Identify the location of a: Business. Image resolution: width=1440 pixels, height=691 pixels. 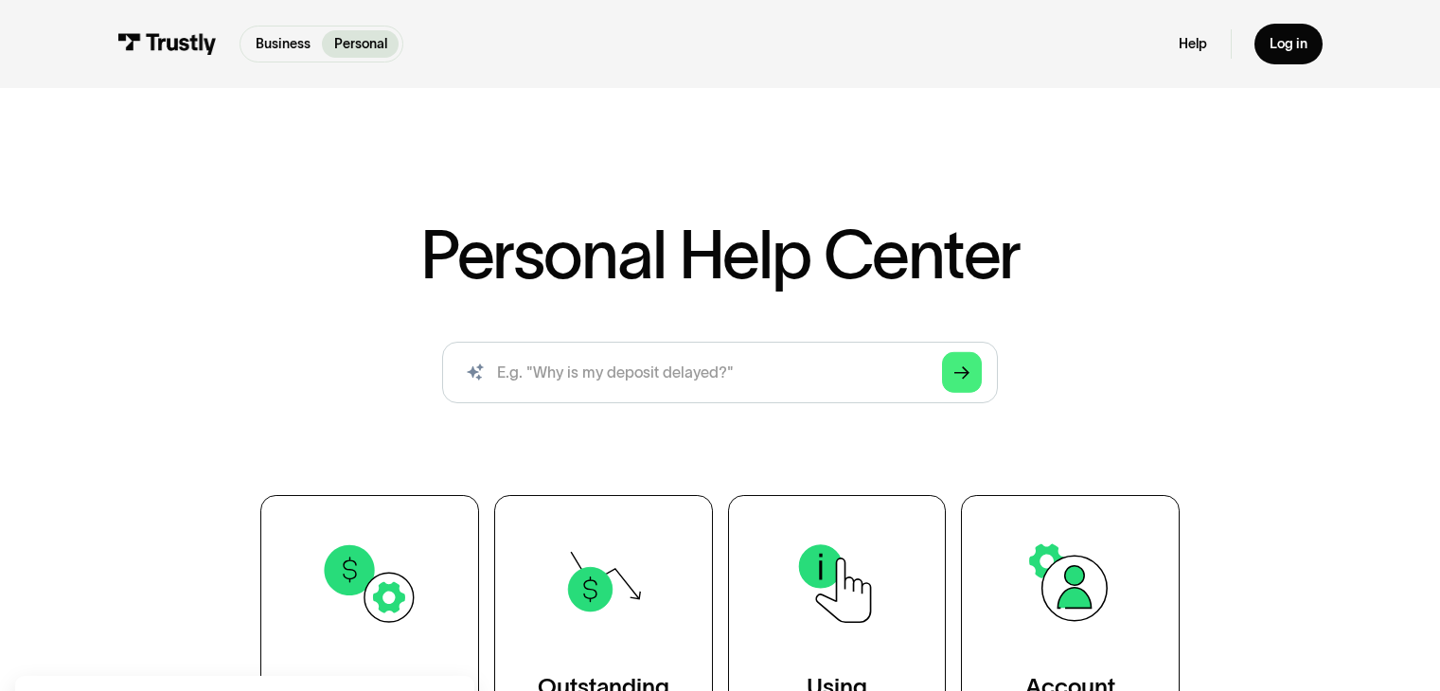
(283, 44).